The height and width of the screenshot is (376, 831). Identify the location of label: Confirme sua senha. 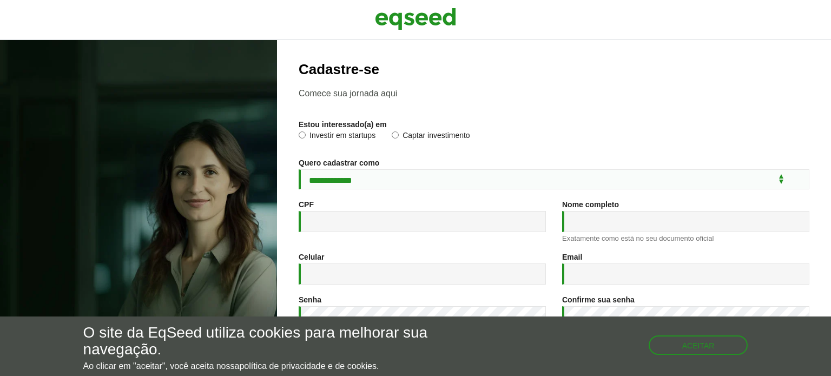
(598, 300).